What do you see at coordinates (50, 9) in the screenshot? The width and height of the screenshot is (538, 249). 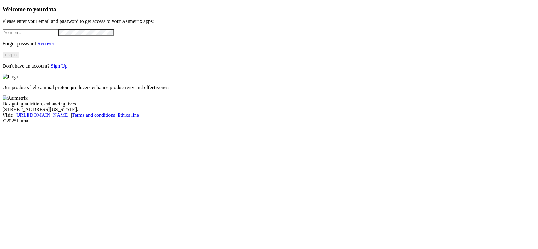 I see `span: data` at bounding box center [50, 9].